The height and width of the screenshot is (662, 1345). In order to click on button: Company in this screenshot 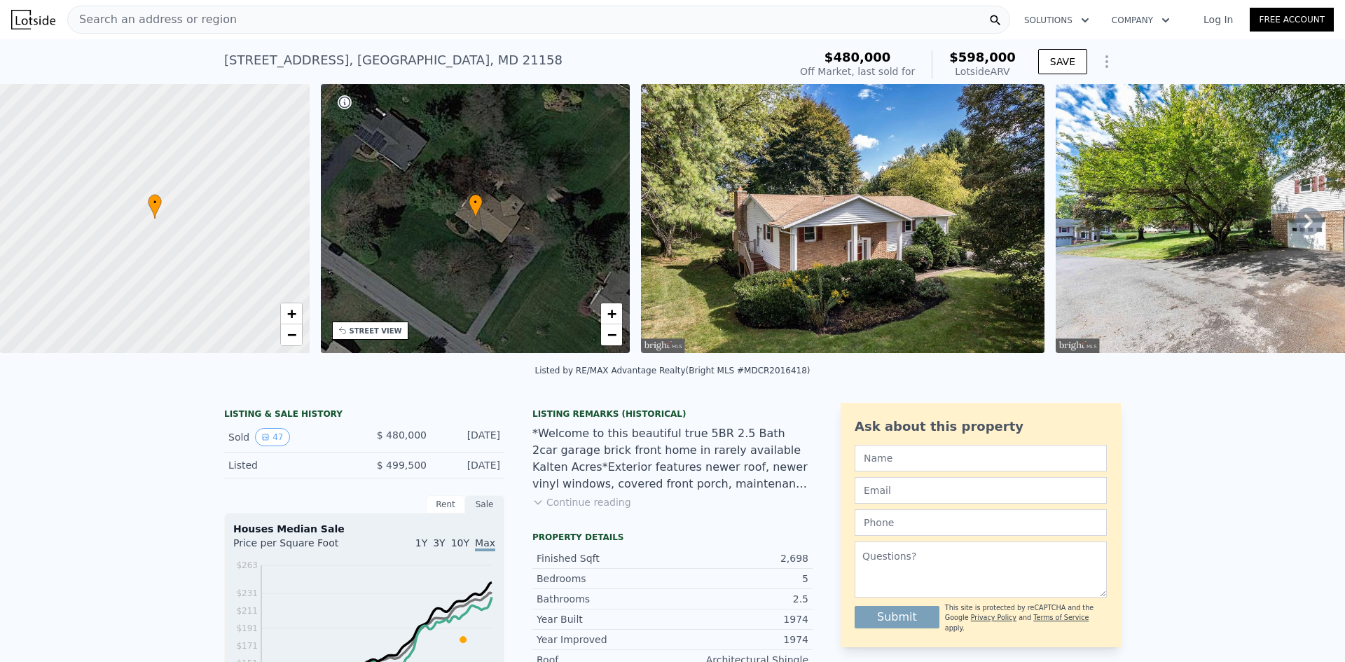, I will do `click(1141, 20)`.